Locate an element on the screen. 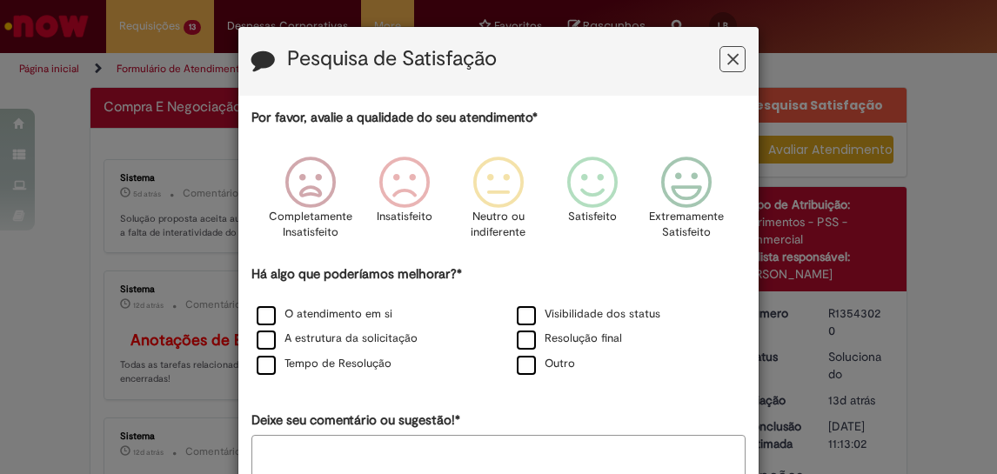  p: Neutro ou indiferente is located at coordinates (498, 224).